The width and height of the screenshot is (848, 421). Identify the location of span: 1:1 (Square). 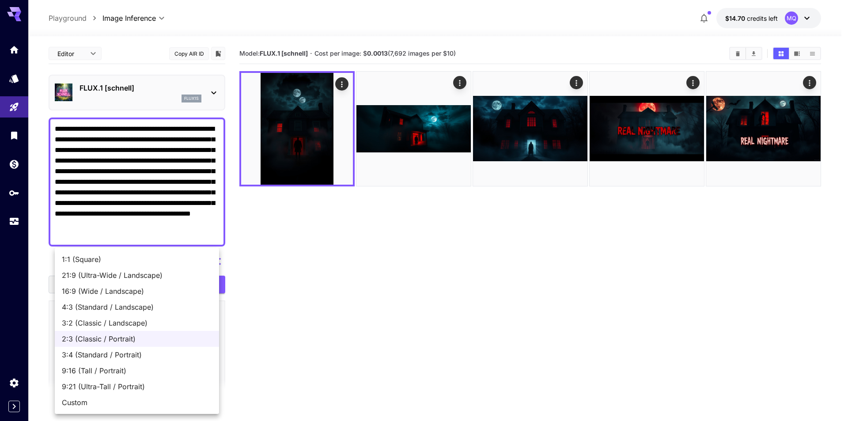
(137, 259).